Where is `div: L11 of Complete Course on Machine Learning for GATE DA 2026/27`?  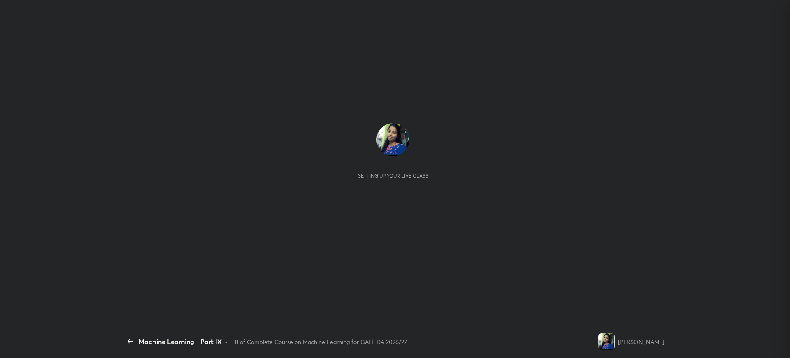
div: L11 of Complete Course on Machine Learning for GATE DA 2026/27 is located at coordinates (319, 341).